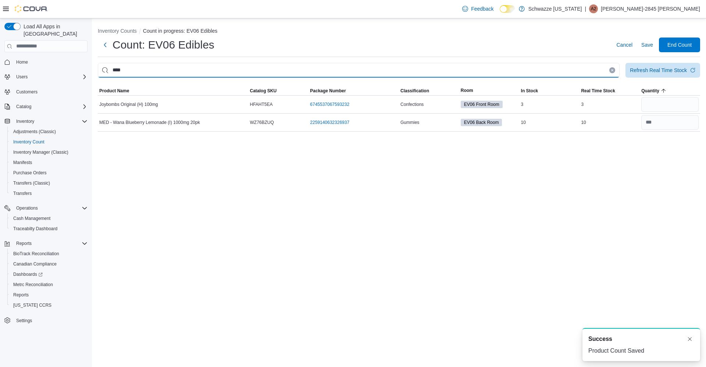 The width and height of the screenshot is (706, 367). What do you see at coordinates (49, 254) in the screenshot?
I see `button: BioTrack Reconciliation` at bounding box center [49, 254].